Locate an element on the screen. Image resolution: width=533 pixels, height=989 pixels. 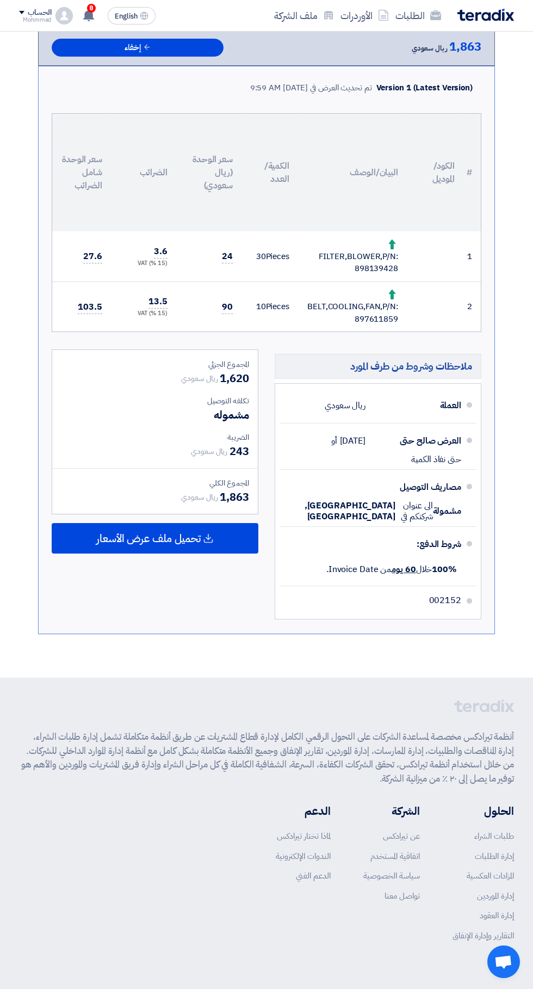
th: الضرائب is located at coordinates (144, 172).